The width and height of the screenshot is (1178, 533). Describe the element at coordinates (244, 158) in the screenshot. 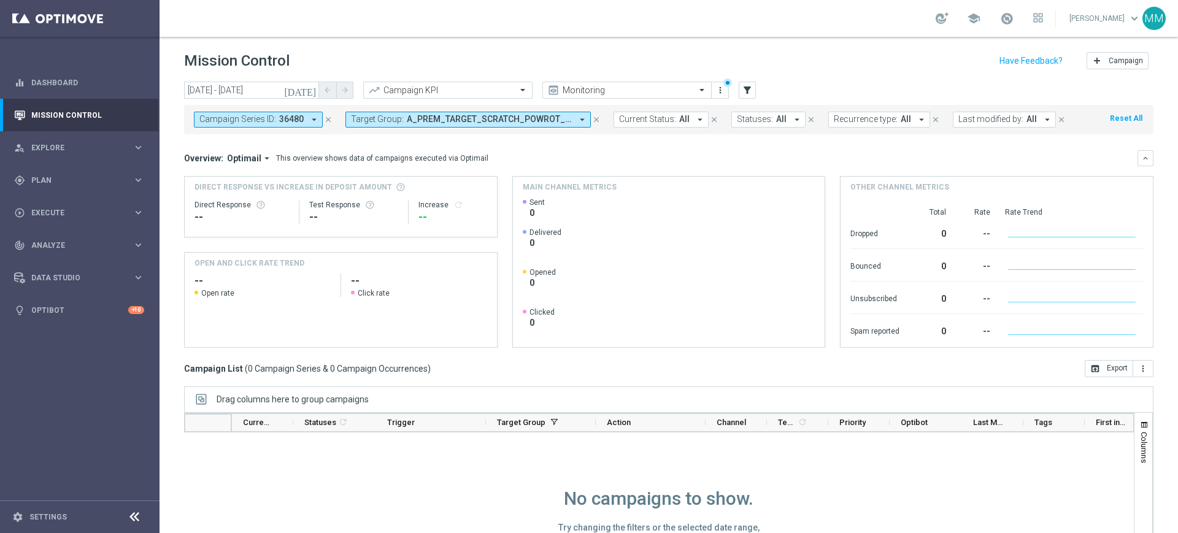

I see `span: Optimail` at that location.